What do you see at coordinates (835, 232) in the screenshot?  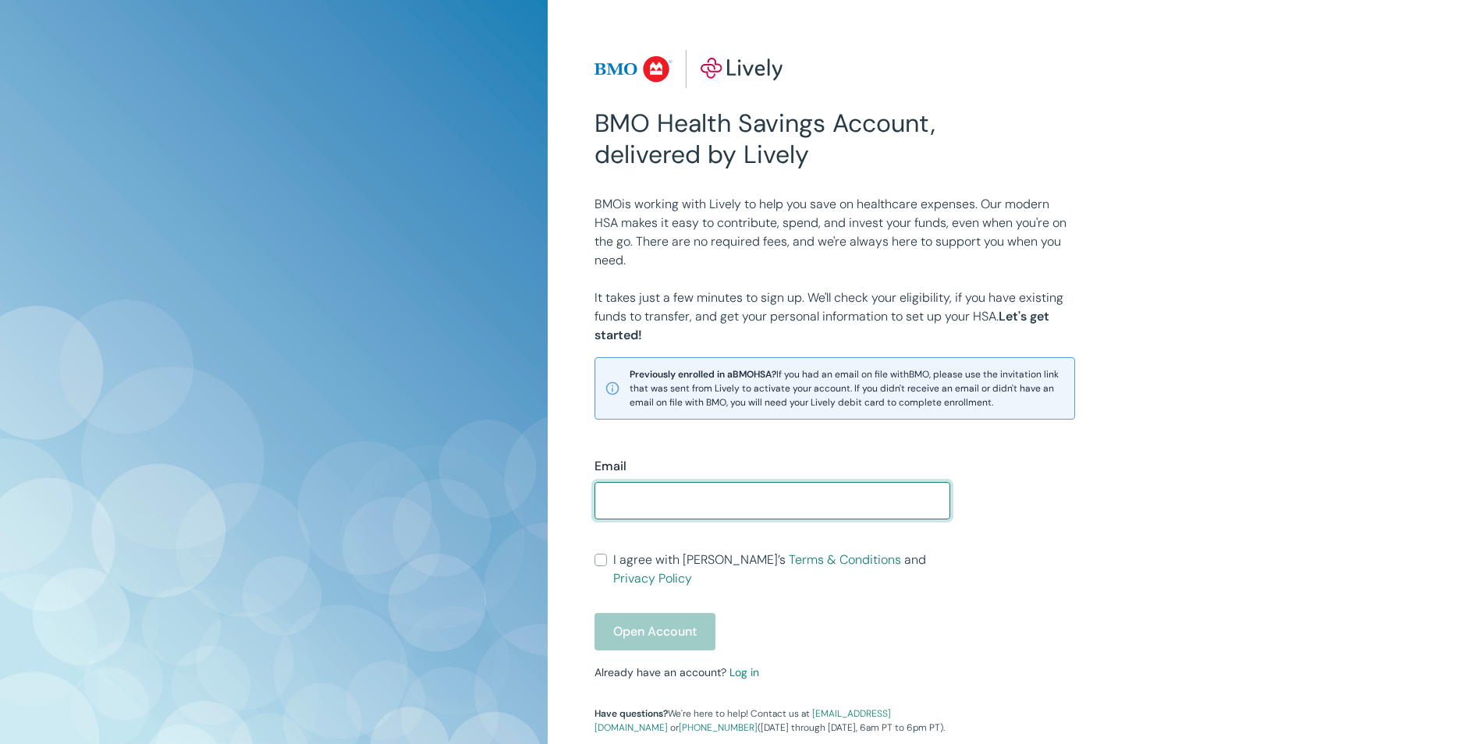 I see `p: BMO is working with Lively to help you save on healthcare expenses. Our modern HSA makes it easy ...` at bounding box center [835, 232].